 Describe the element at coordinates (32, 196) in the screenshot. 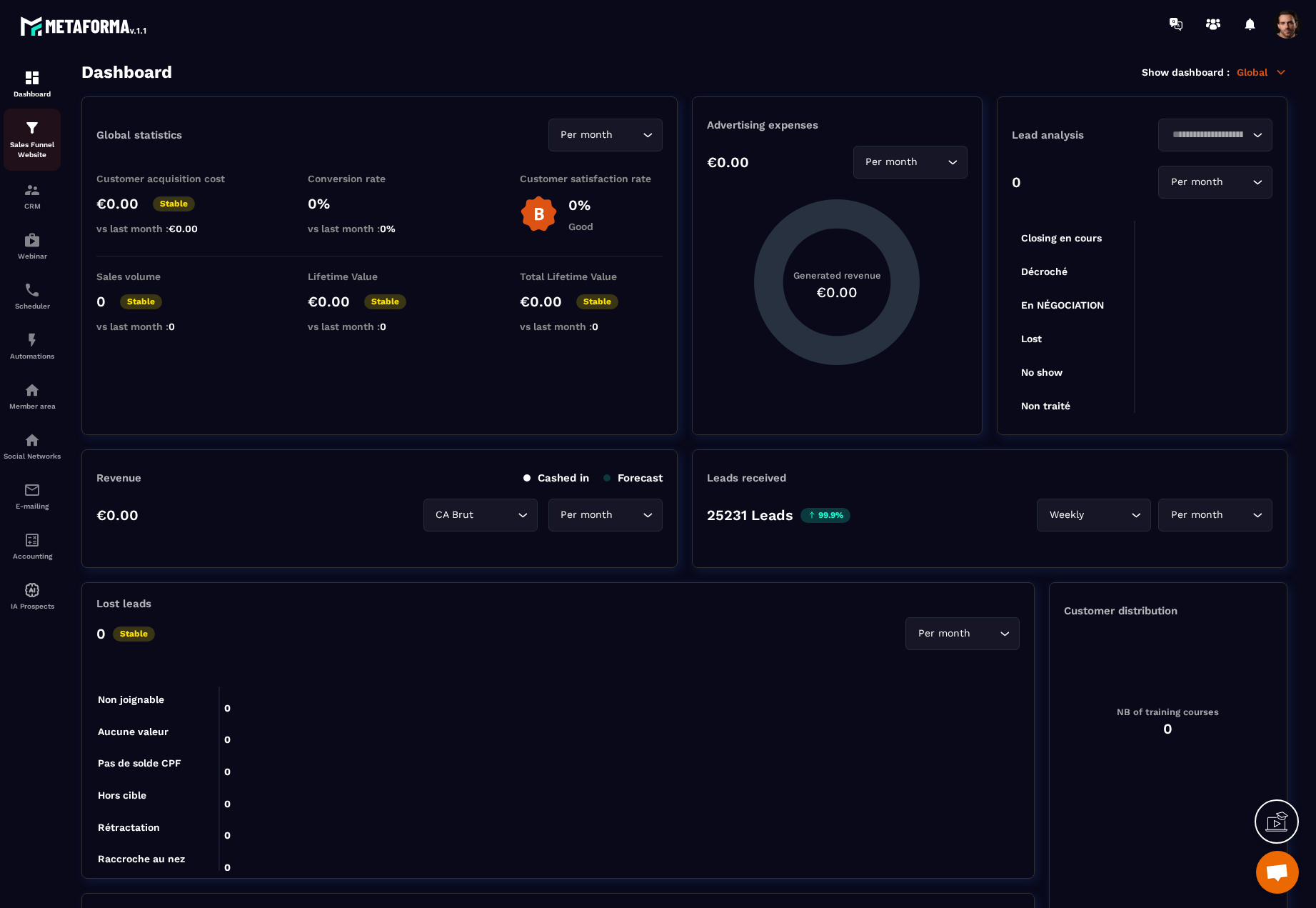

I see `a: formationformationCRM` at that location.